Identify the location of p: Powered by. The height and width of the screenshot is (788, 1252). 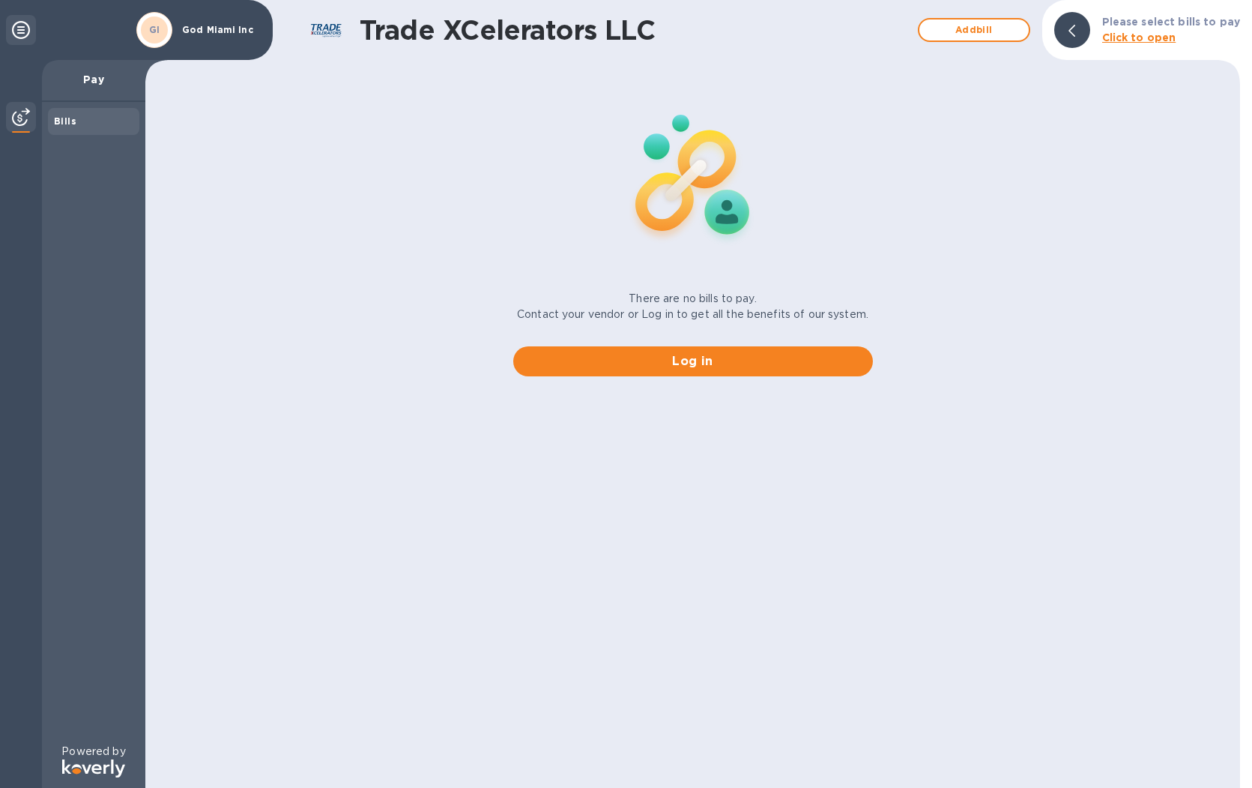
(93, 751).